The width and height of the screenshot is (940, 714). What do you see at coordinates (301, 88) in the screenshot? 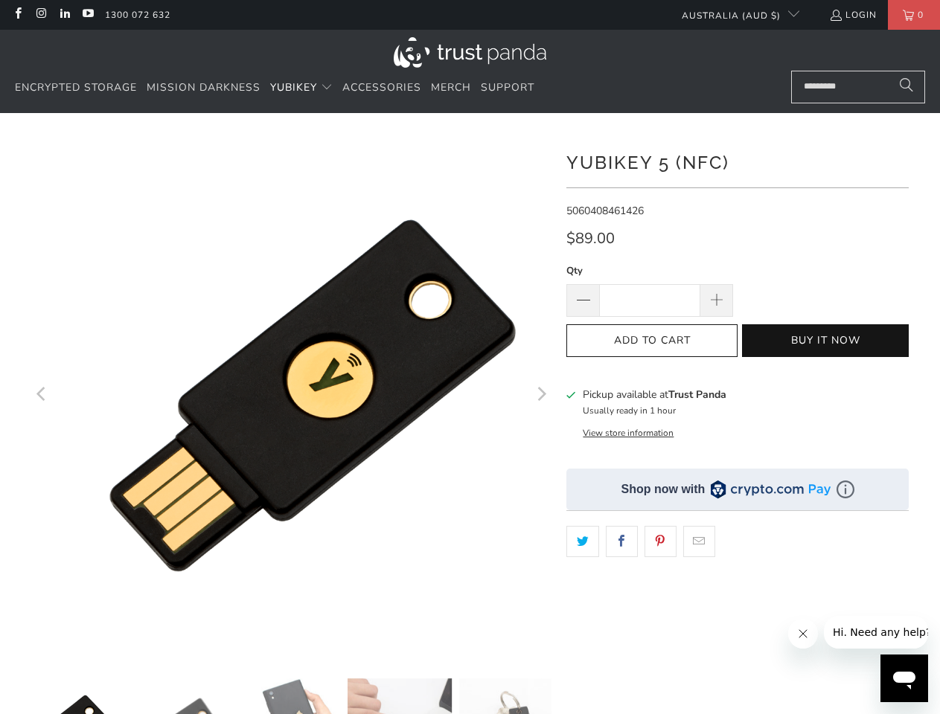
I see `summary: YubiKey` at bounding box center [301, 88].